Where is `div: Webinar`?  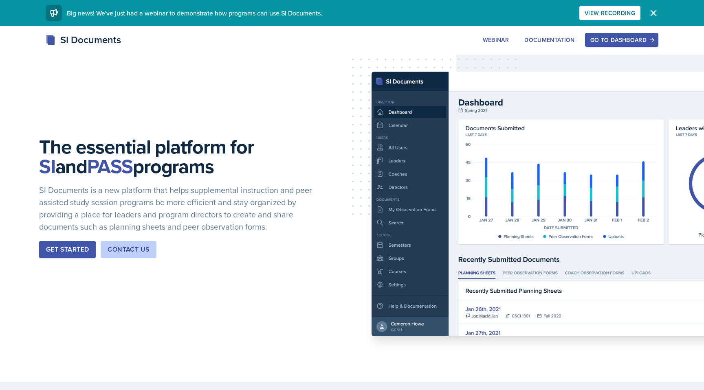
div: Webinar is located at coordinates (496, 40).